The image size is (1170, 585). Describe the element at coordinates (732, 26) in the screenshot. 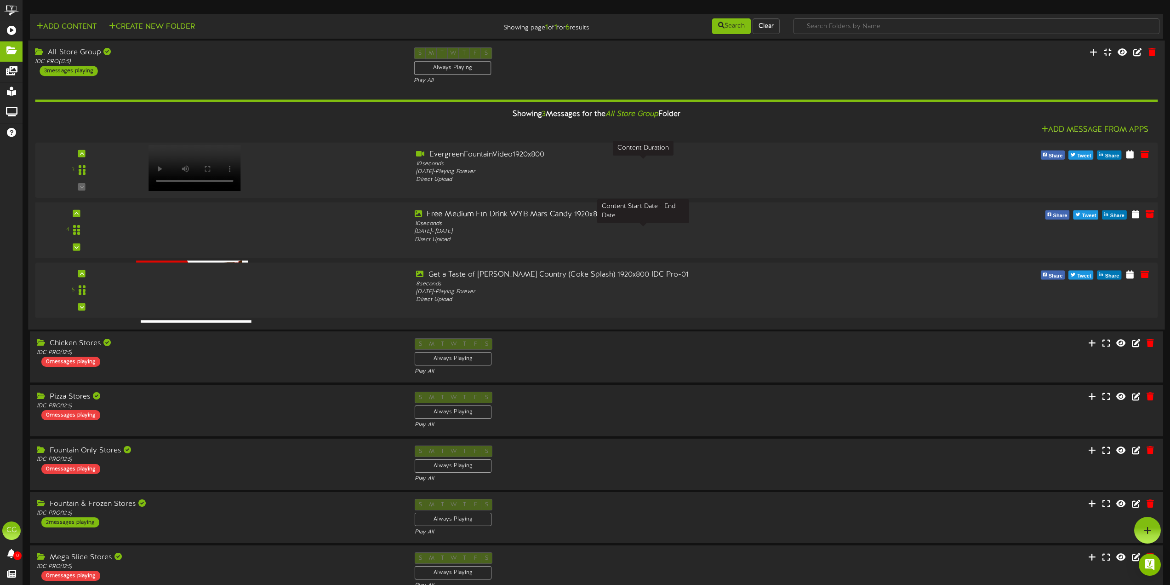

I see `button: Search` at that location.